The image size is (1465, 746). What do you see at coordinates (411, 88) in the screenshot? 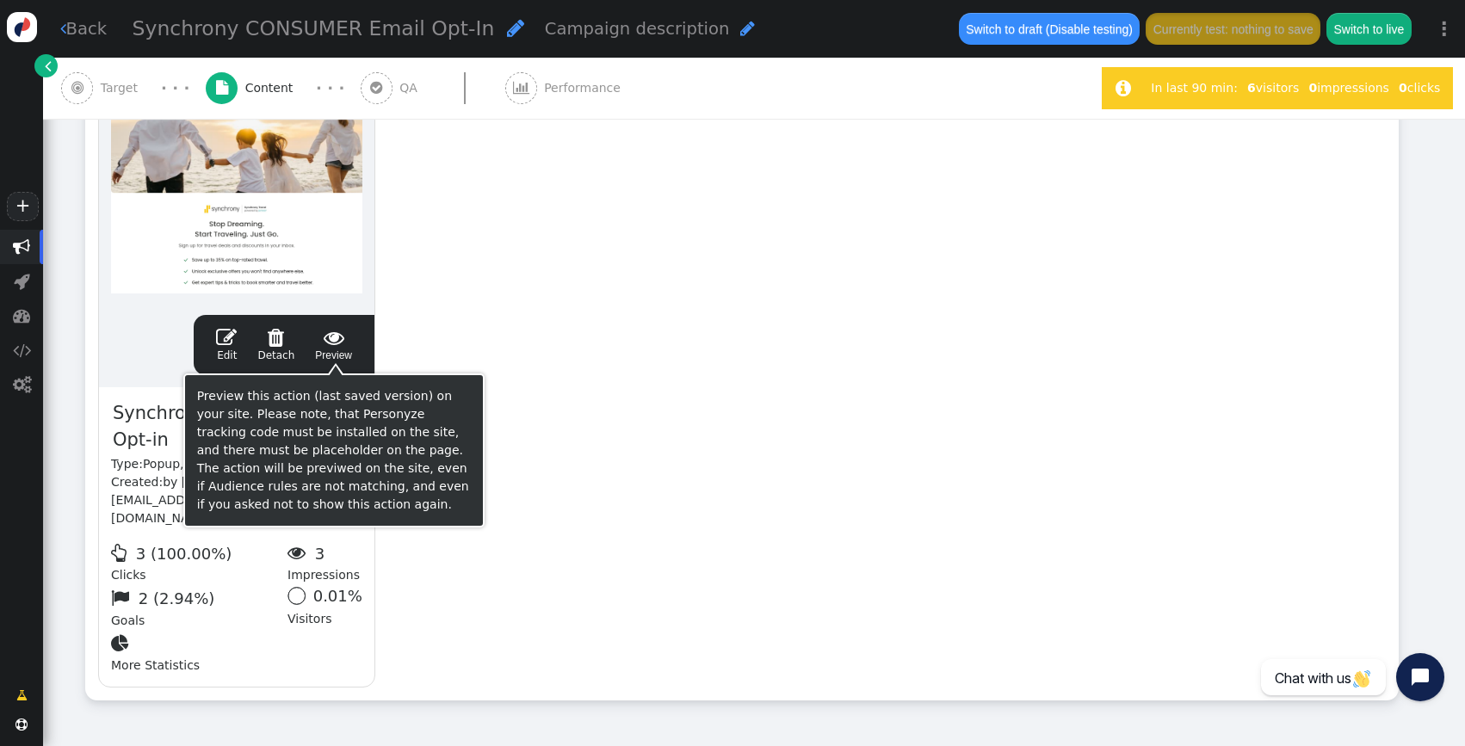
I see `span: QA` at bounding box center [411, 88].